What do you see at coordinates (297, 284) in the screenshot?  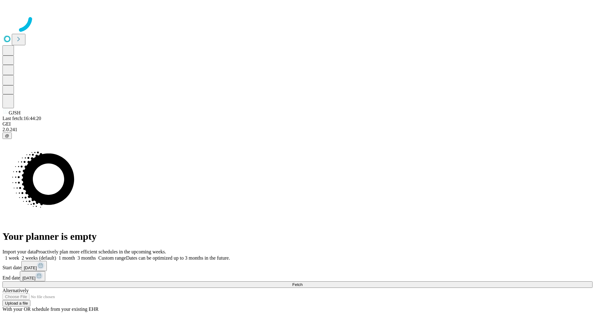 I see `button: Fetch` at bounding box center [297, 284].